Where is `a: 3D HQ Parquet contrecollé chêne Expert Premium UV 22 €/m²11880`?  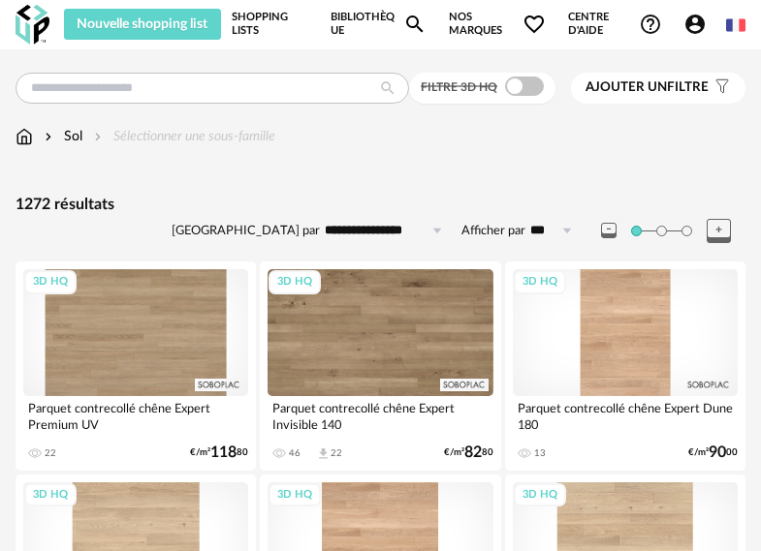
a: 3D HQ Parquet contrecollé chêne Expert Premium UV 22 €/m²11880 is located at coordinates (136, 366).